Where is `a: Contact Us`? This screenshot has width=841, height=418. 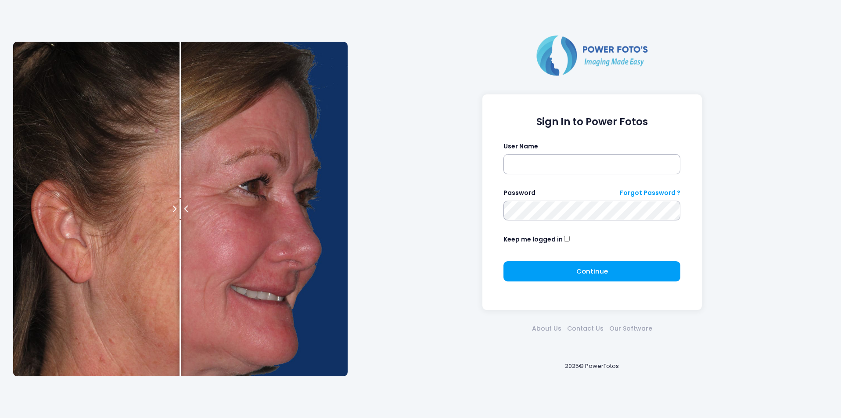
a: Contact Us is located at coordinates (585, 328).